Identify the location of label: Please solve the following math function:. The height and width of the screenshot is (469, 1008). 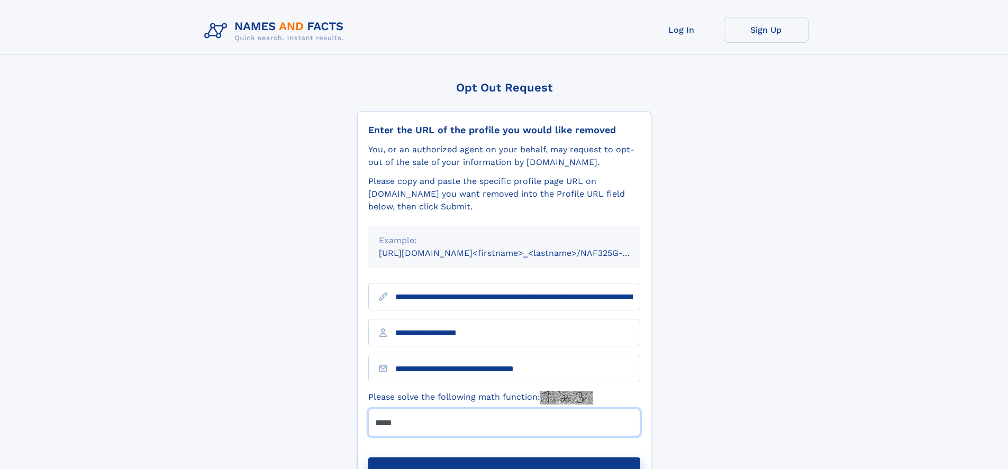
(480, 398).